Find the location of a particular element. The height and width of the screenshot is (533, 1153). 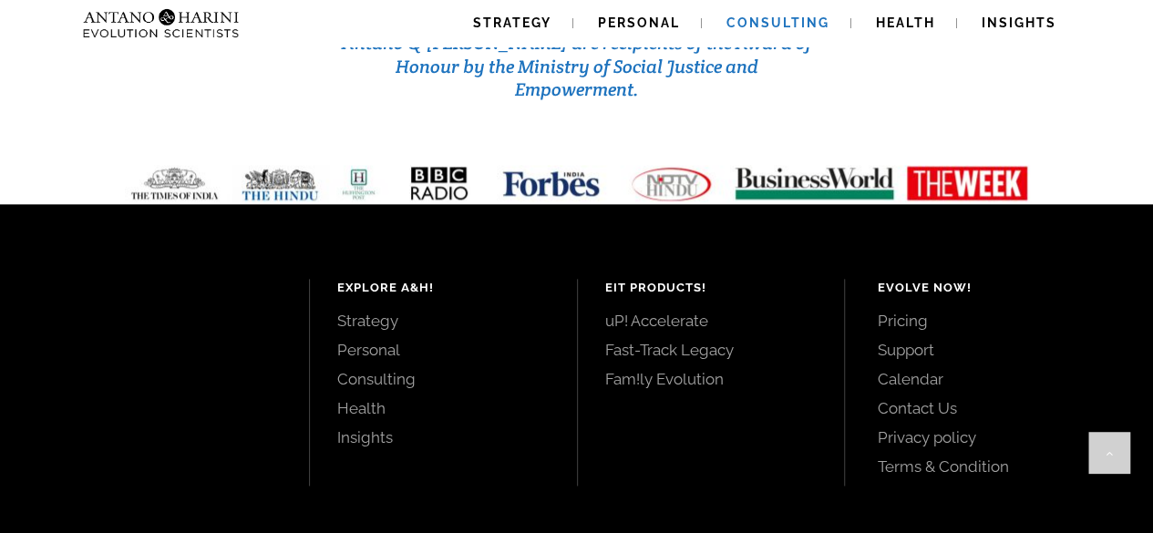

a: Terms & Condition is located at coordinates (995, 467).